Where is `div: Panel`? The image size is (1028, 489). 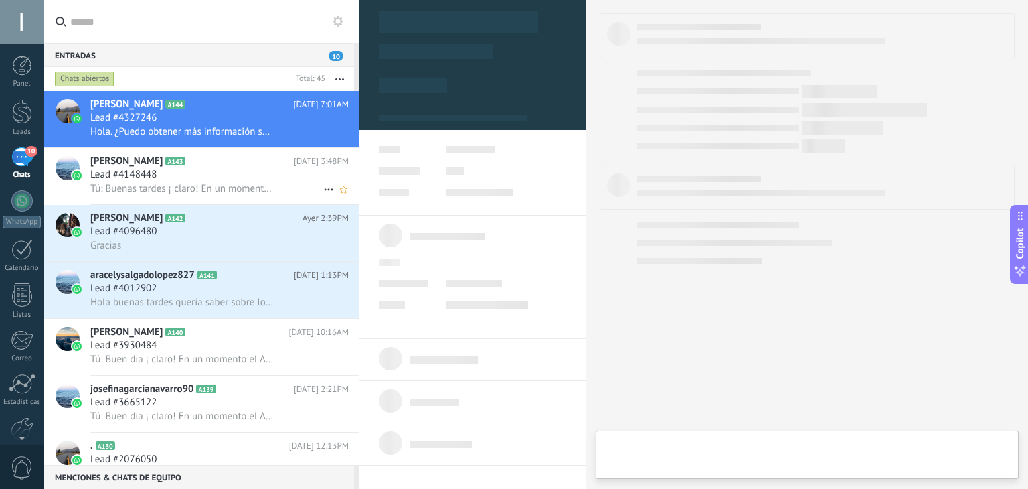
div: Panel is located at coordinates (22, 84).